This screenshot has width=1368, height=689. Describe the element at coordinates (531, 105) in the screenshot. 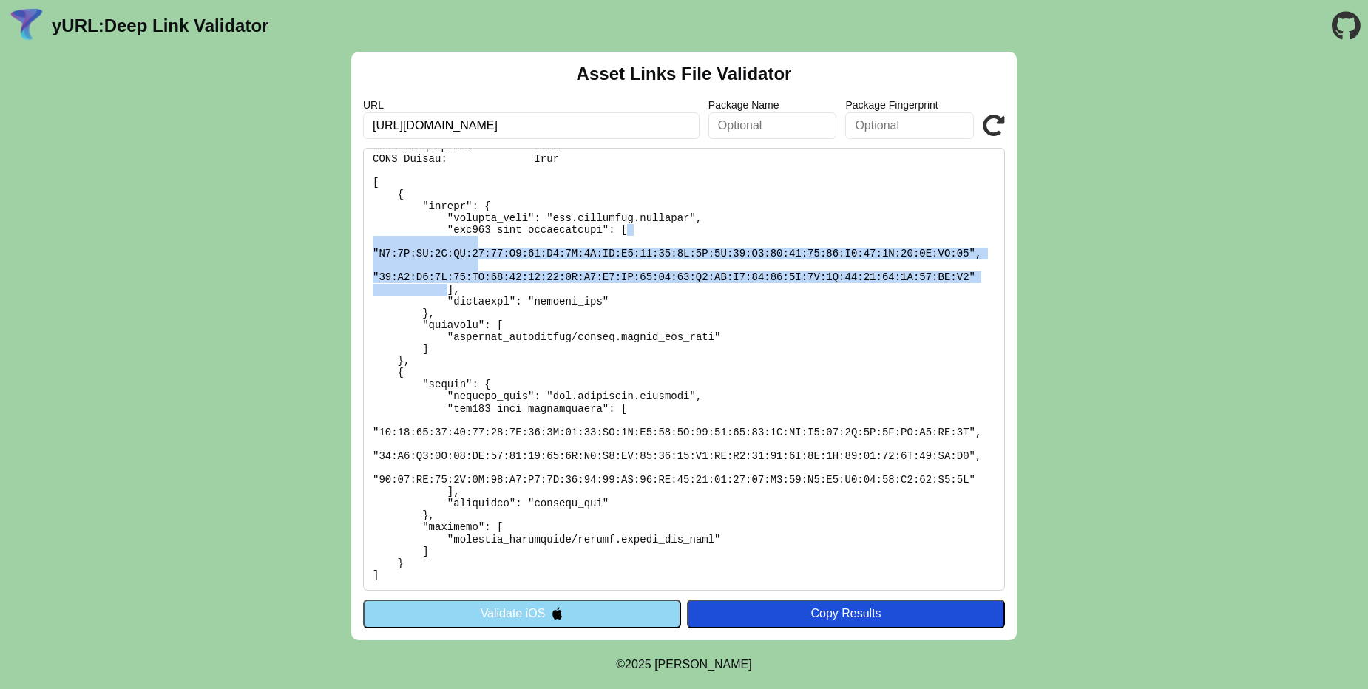

I see `label: URL` at that location.